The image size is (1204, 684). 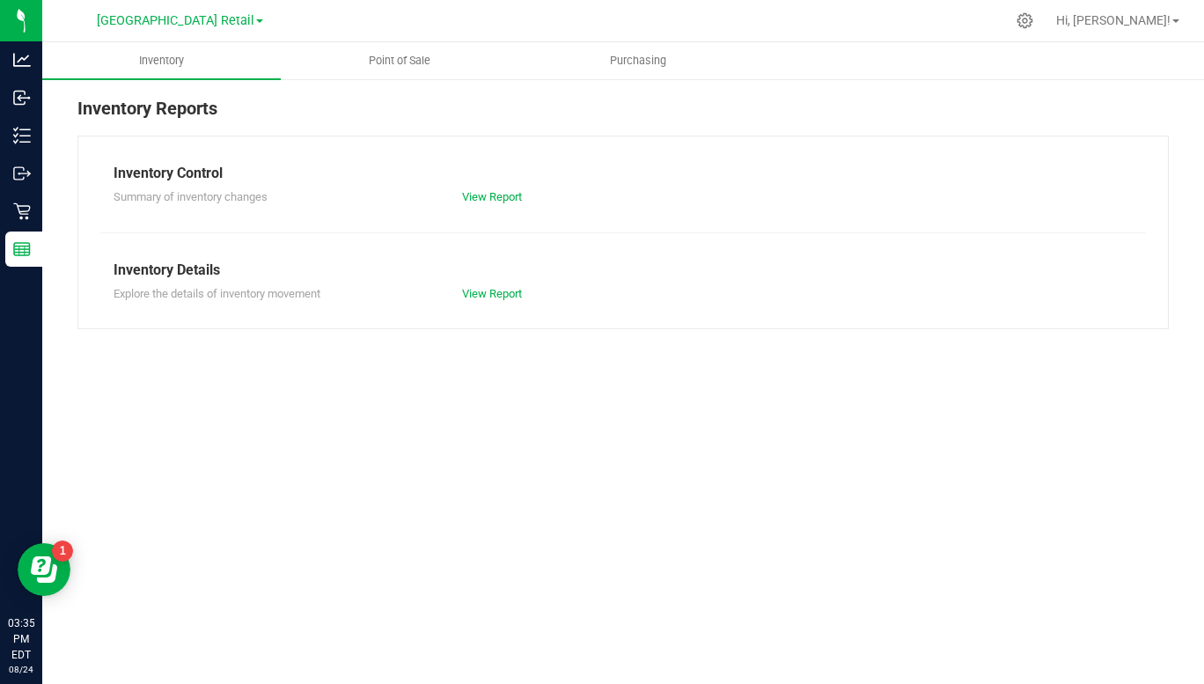 What do you see at coordinates (22, 173) in the screenshot?
I see `inline-svg: Outbound` at bounding box center [22, 173].